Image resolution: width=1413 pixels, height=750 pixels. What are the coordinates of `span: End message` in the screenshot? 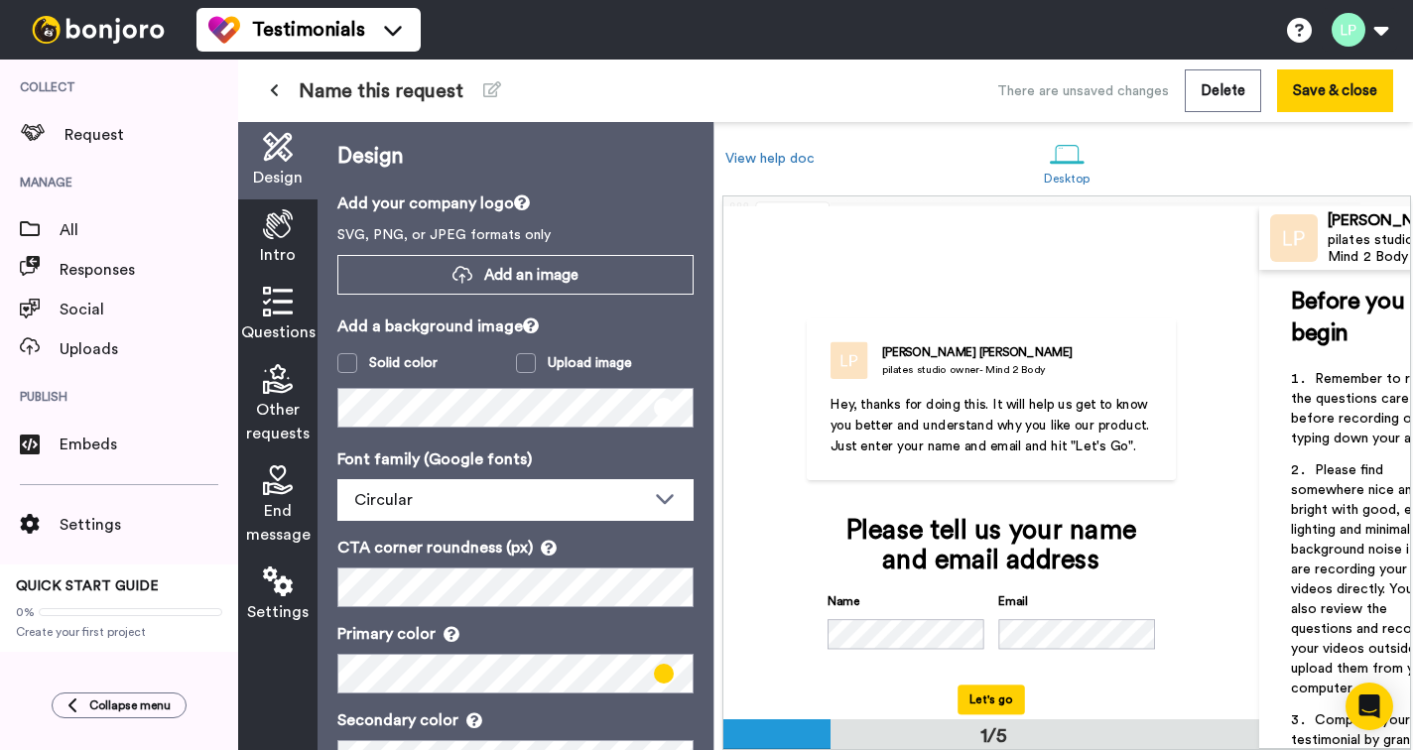 It's located at (278, 523).